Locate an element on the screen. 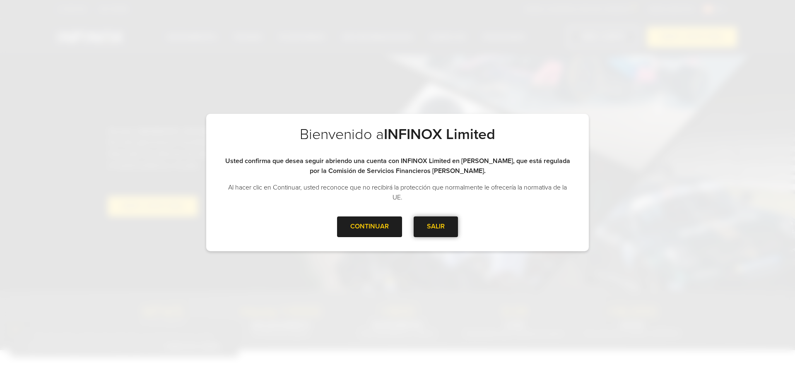 This screenshot has width=795, height=365. strong: INFINOX Limited is located at coordinates (439, 134).